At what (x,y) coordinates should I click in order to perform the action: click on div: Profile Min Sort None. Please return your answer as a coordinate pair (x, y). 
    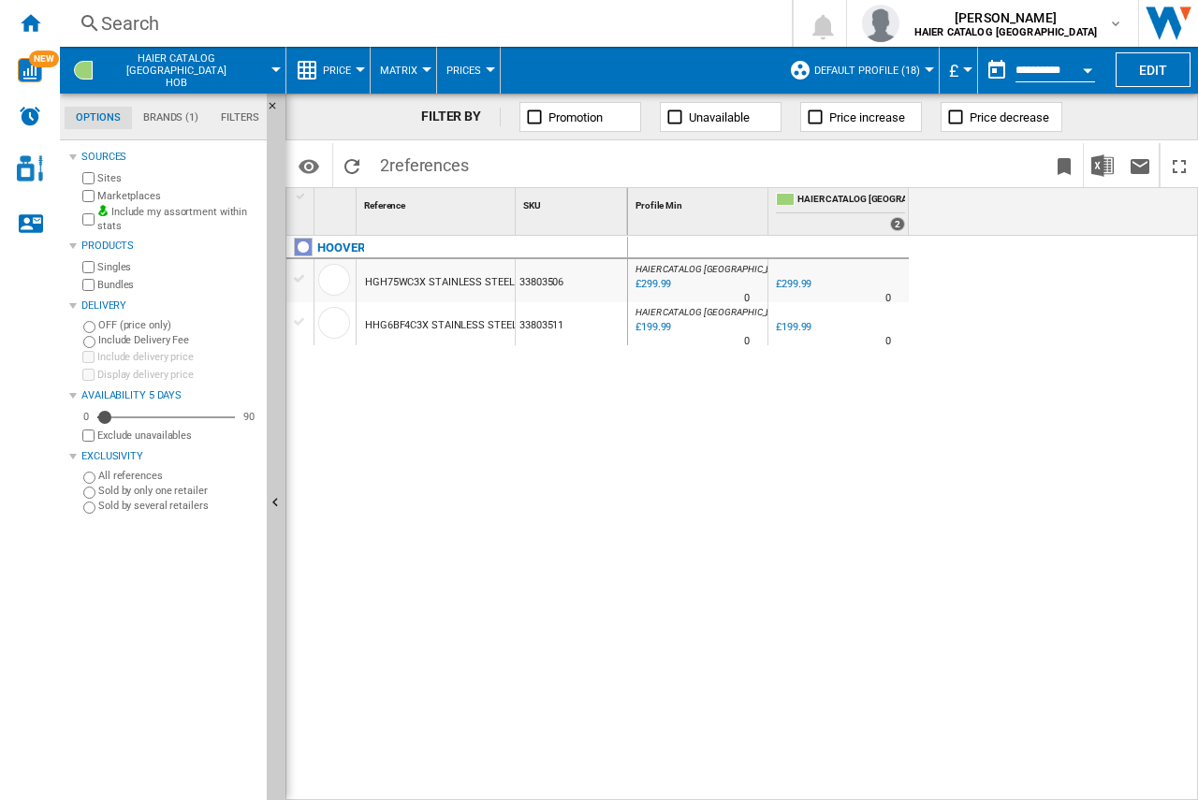
    Looking at the image, I should click on (699, 202).